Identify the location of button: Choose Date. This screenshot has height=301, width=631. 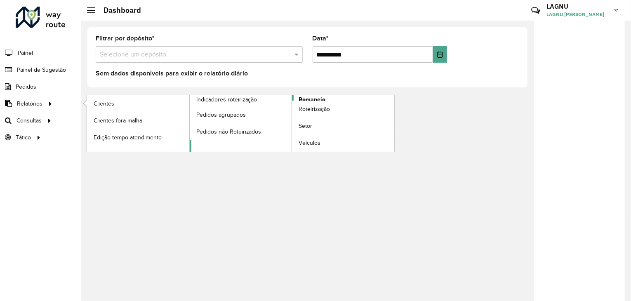
(440, 54).